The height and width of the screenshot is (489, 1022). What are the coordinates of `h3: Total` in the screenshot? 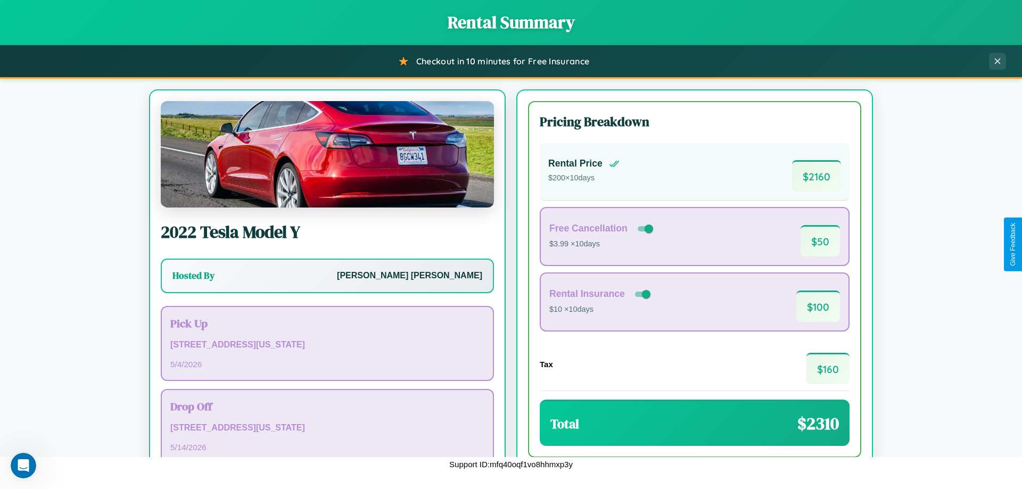 It's located at (565, 424).